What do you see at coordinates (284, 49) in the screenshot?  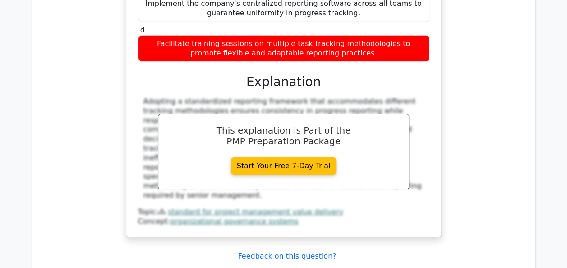 I see `div: Facilitate training sessions on multiple task tracking methodologies to promote flexible and adap...` at bounding box center [284, 49].